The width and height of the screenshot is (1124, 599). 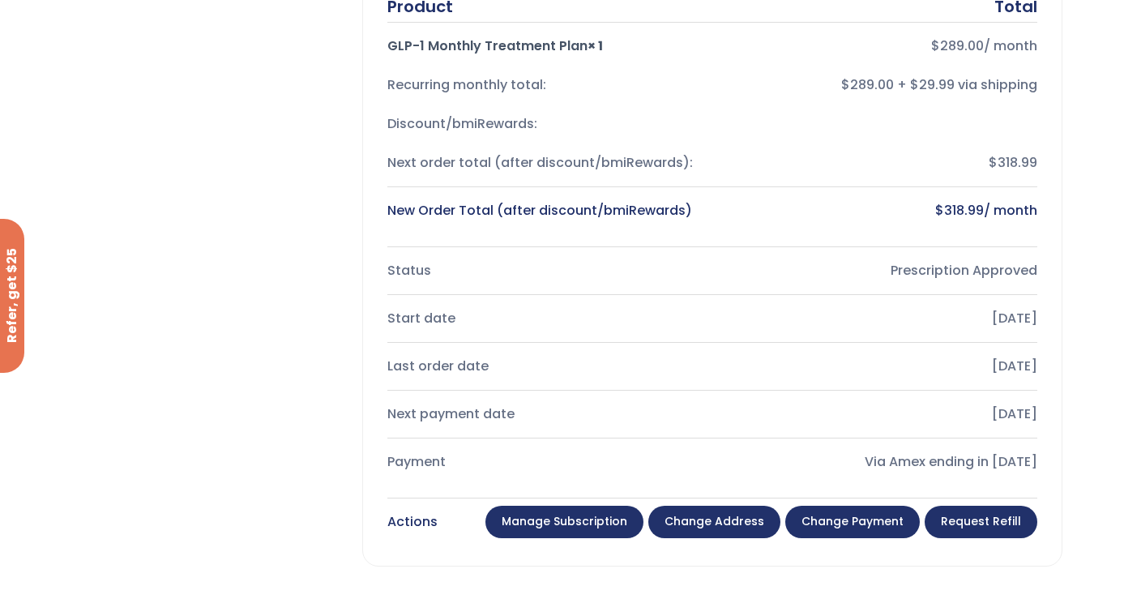 What do you see at coordinates (595, 45) in the screenshot?
I see `strong: × 1` at bounding box center [595, 45].